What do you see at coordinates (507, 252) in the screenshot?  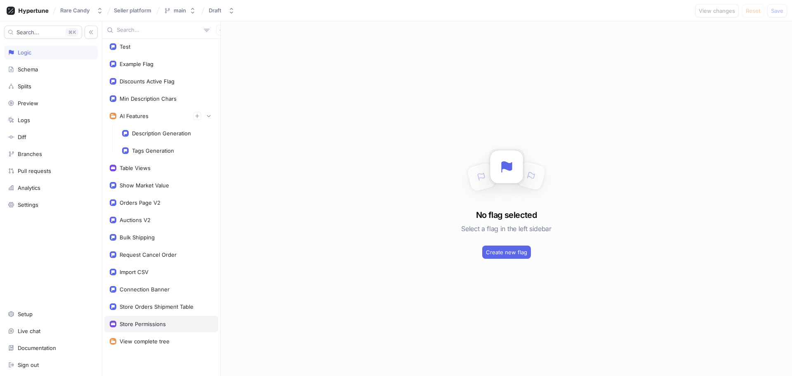 I see `span: Create new flag` at bounding box center [507, 252].